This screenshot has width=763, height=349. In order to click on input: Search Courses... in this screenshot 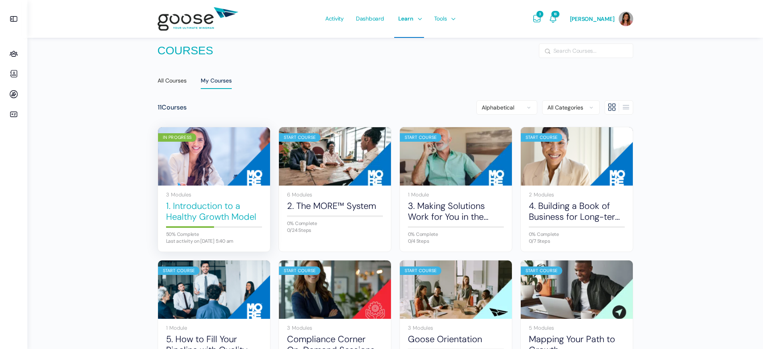, I will do `click(586, 51)`.